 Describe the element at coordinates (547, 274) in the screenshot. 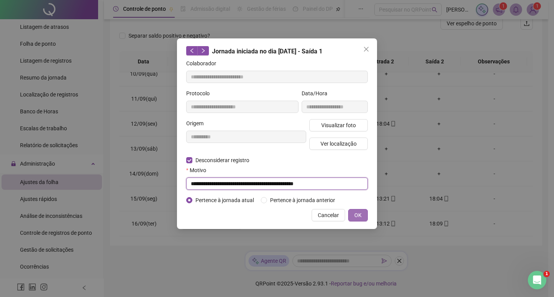

I see `span: 1` at that location.